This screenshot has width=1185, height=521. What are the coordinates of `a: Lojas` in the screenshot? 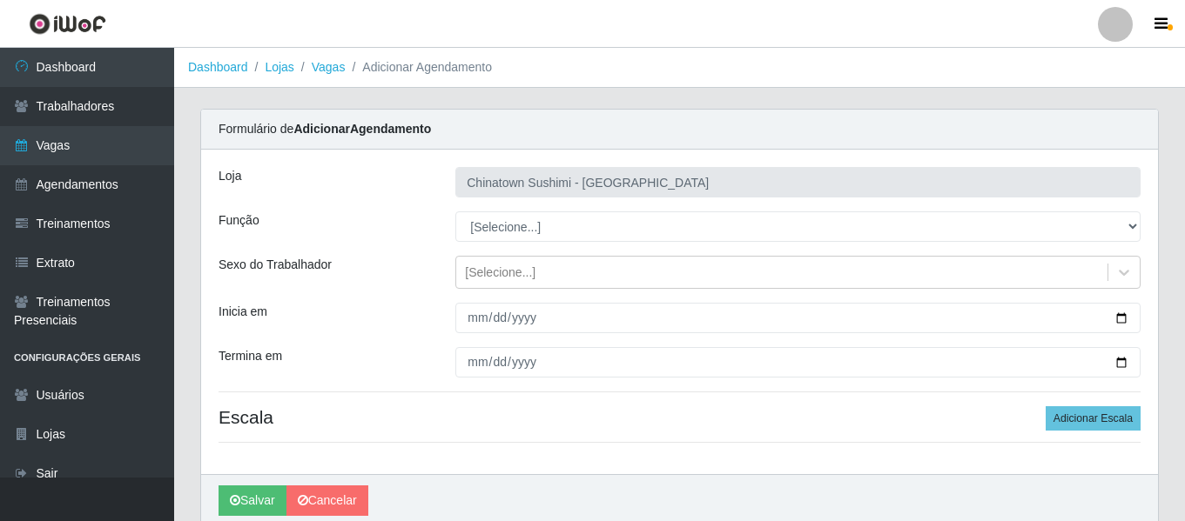 It's located at (279, 67).